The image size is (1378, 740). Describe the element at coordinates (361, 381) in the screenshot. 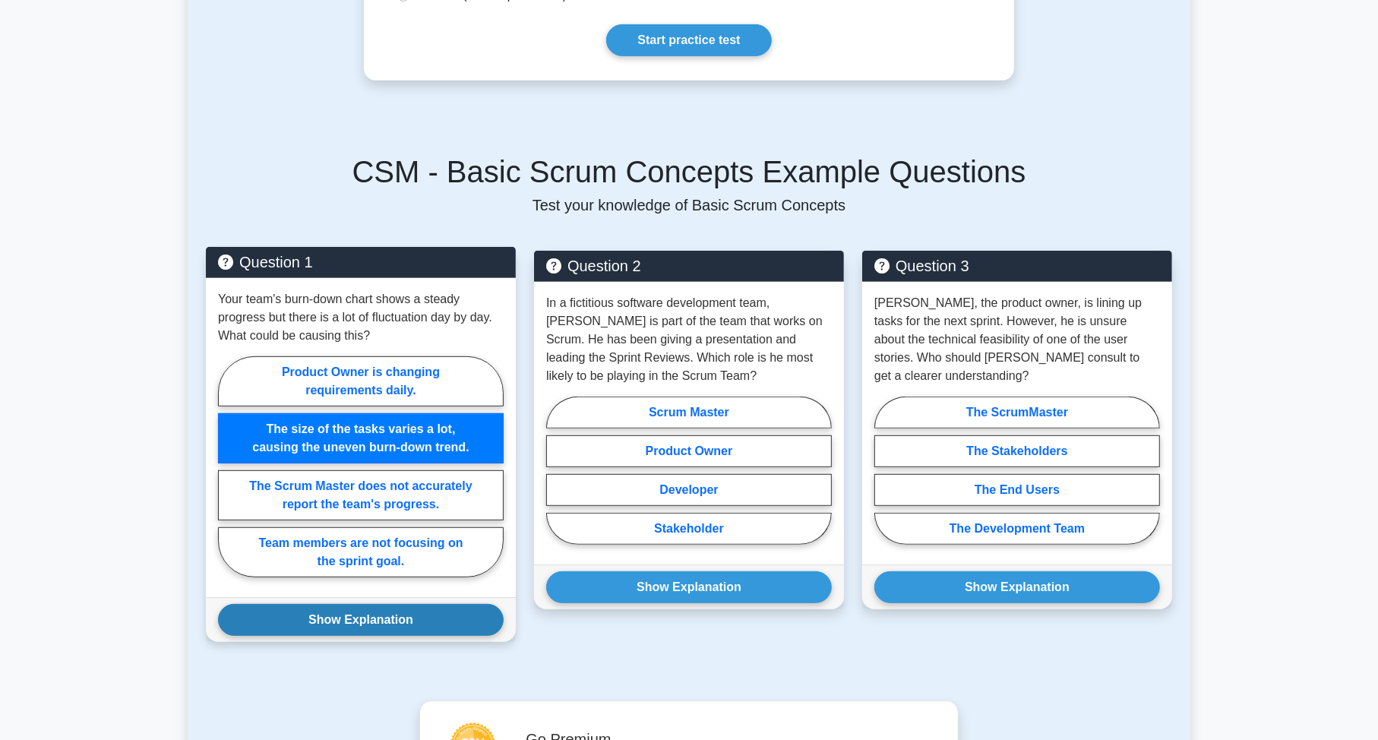

I see `label: Product Owner is changing requirements daily.` at that location.